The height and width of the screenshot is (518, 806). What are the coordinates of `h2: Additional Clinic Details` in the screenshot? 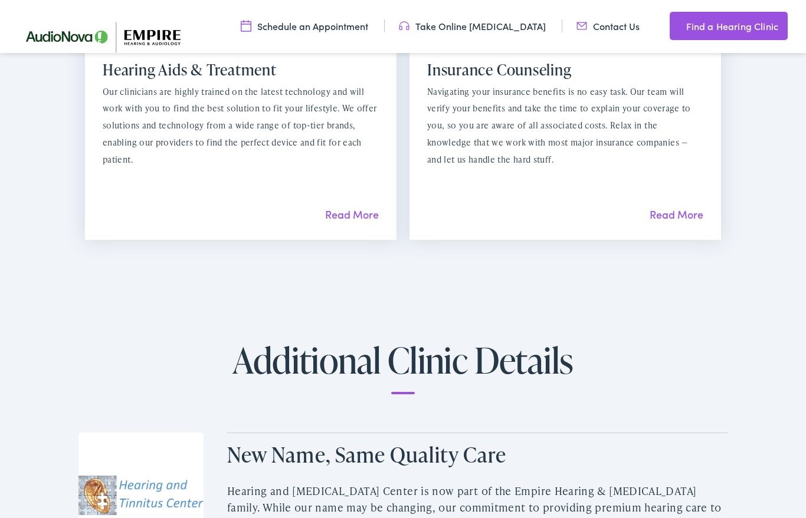 It's located at (403, 367).